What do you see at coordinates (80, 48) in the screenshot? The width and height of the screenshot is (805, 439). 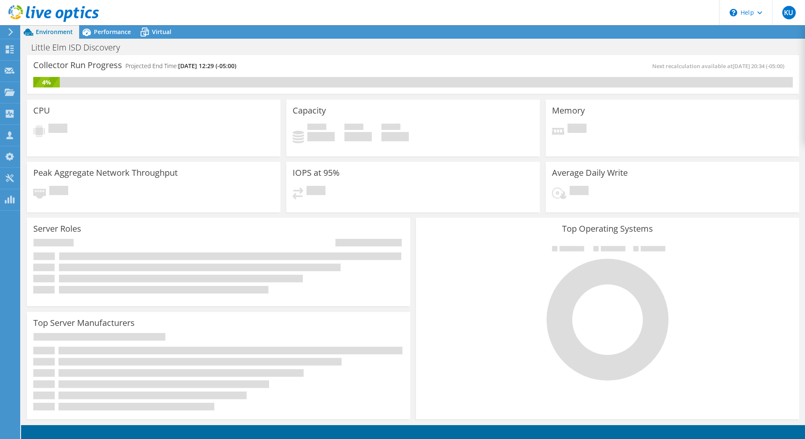 I see `h1: Little Elm ISD Discovery` at bounding box center [80, 48].